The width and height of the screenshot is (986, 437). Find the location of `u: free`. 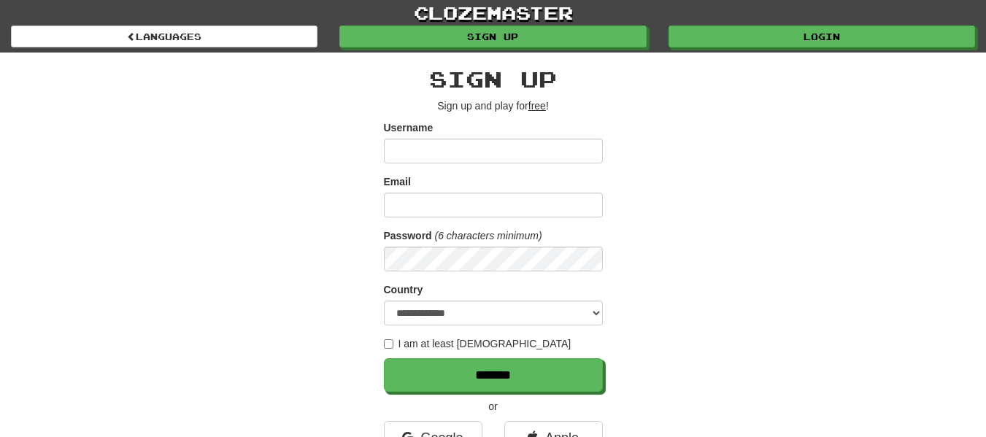

u: free is located at coordinates (537, 106).